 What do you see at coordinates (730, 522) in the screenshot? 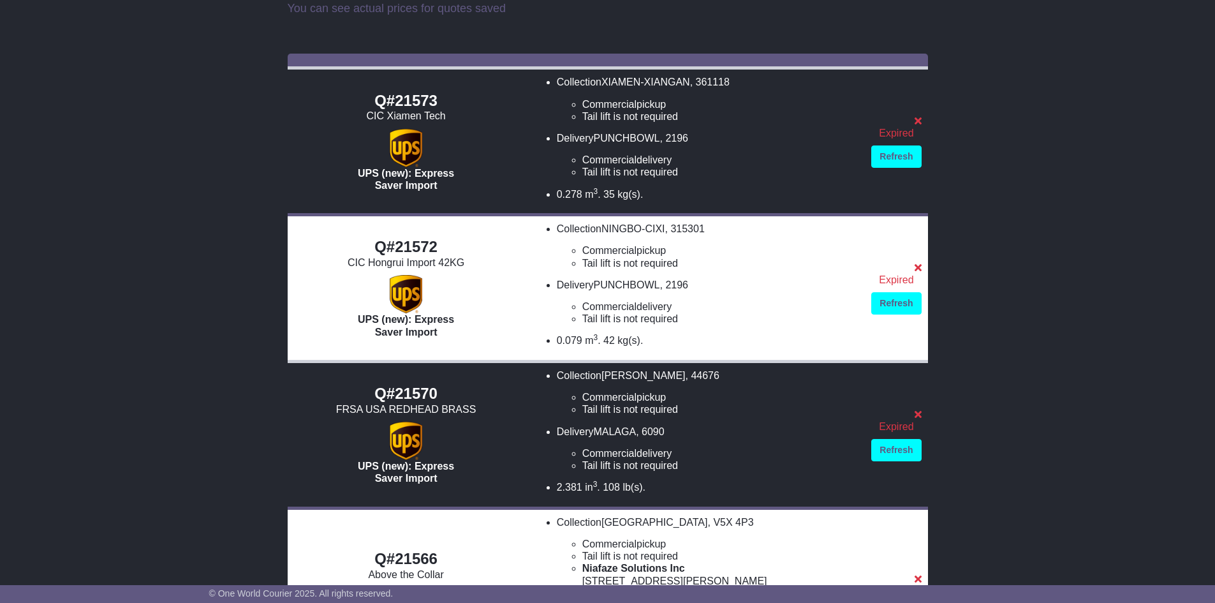
I see `span: , V5X 4P3` at bounding box center [730, 522].